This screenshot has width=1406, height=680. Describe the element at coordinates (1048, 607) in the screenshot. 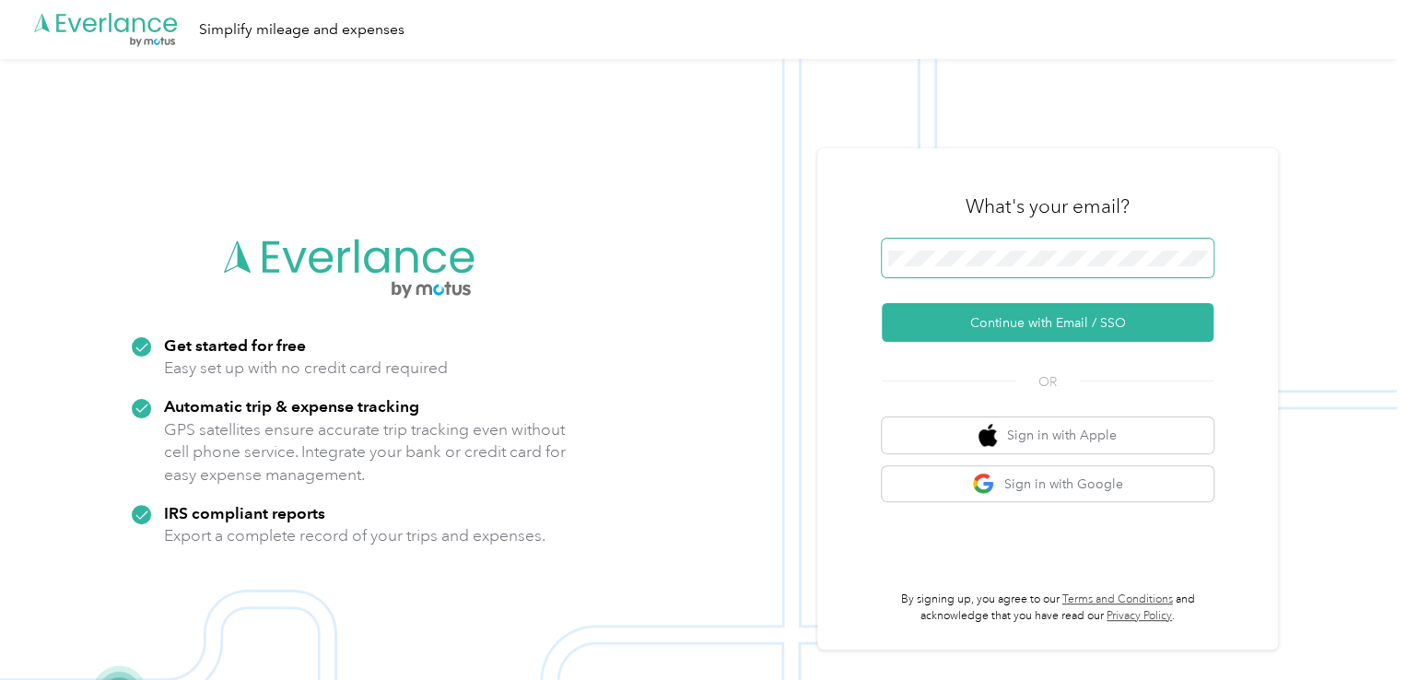

I see `p: By signing up, you agree to our and acknowledge that you have read our .` at that location.